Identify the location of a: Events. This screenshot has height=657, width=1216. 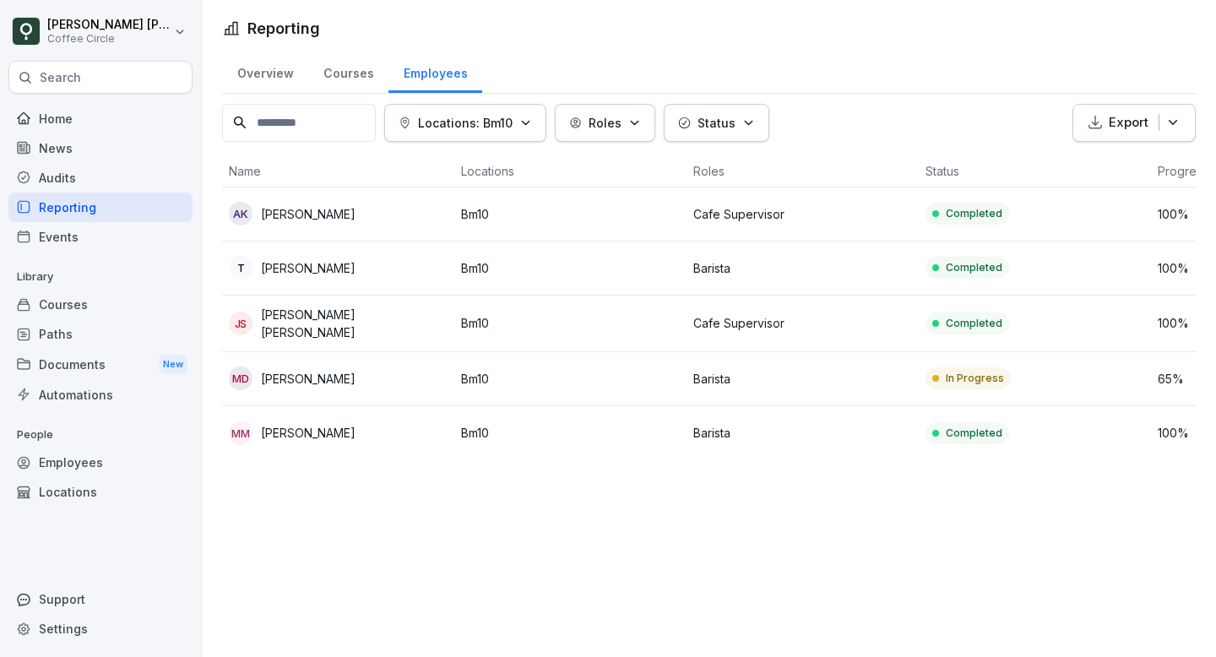
(101, 237).